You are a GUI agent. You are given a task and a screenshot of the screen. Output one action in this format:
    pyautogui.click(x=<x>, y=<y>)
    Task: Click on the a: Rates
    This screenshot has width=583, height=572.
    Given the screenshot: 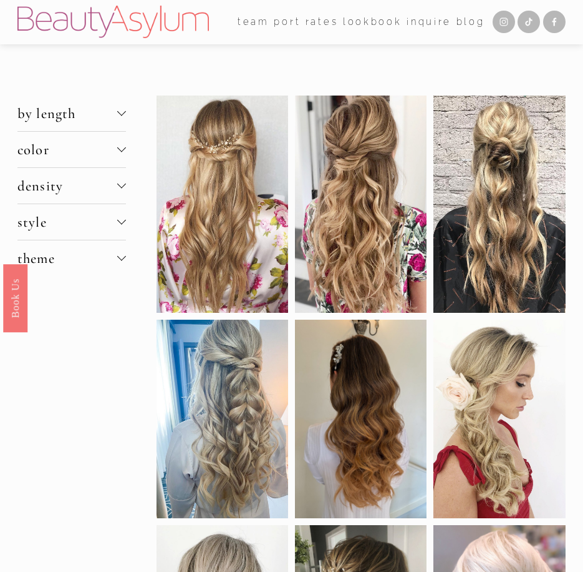 What is the action you would take?
    pyautogui.click(x=322, y=22)
    